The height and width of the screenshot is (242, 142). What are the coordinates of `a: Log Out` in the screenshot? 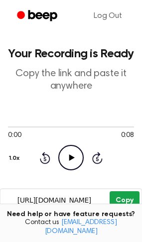 It's located at (107, 16).